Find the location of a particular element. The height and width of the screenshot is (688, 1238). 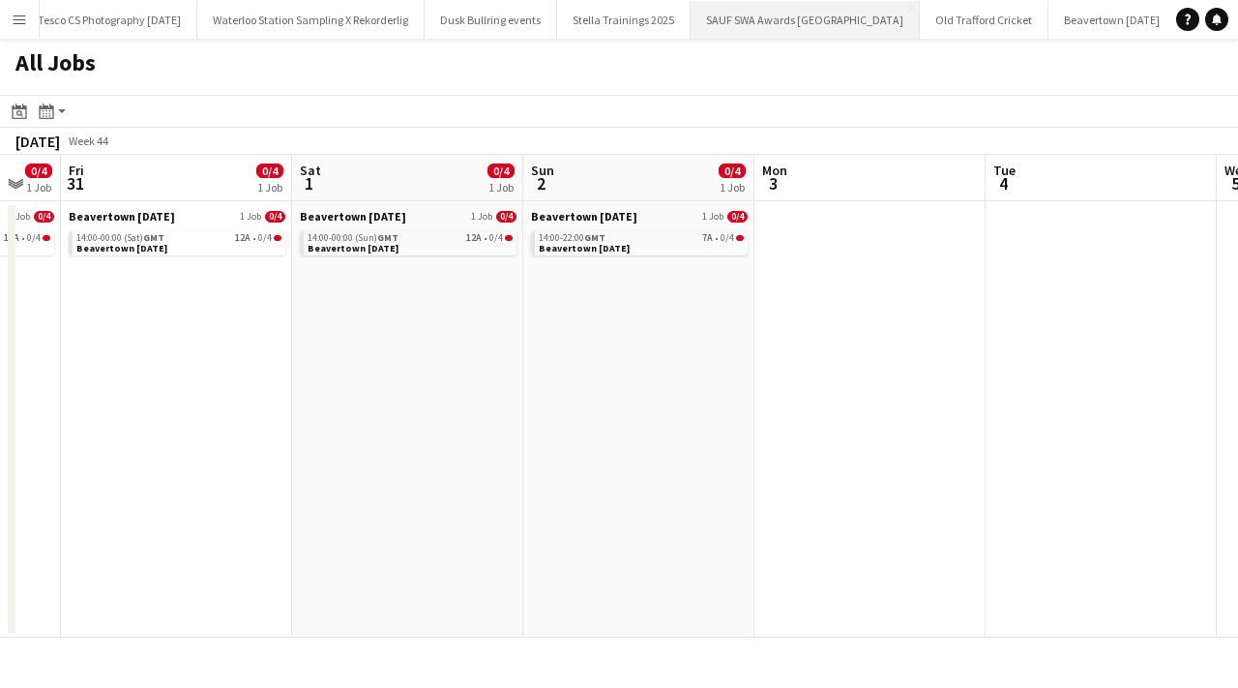

span: 3 is located at coordinates (773, 183).